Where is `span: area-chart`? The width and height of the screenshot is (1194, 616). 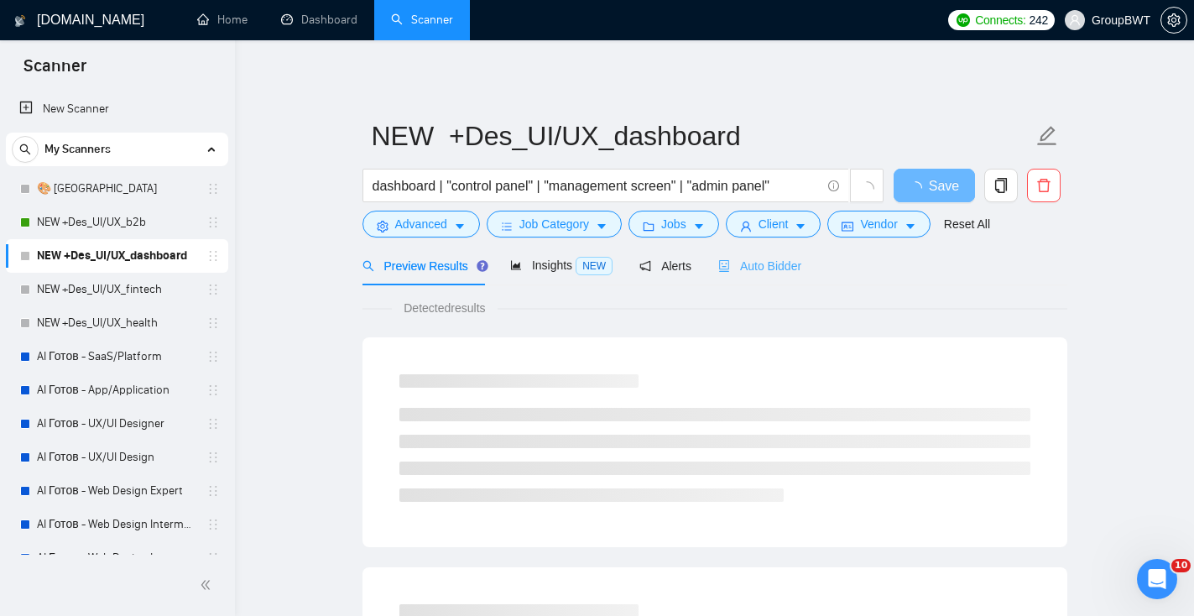
span: area-chart is located at coordinates (516, 265).